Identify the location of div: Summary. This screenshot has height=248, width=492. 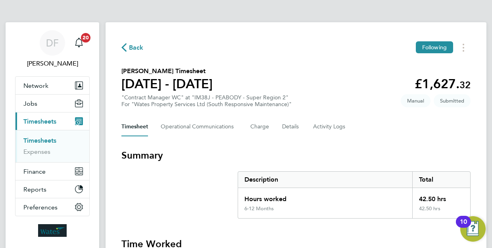
(354, 194).